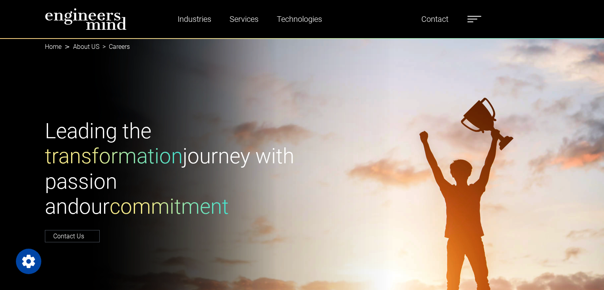 The image size is (604, 290). What do you see at coordinates (171, 169) in the screenshot?
I see `h1: Leading the journey with passion and our` at bounding box center [171, 169].